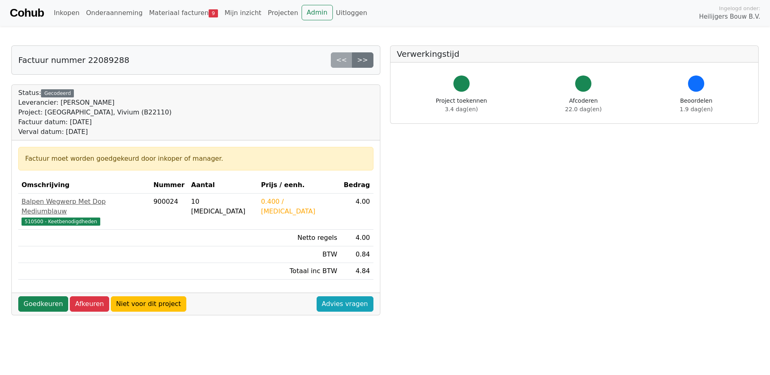 The height and width of the screenshot is (375, 770). What do you see at coordinates (27, 13) in the screenshot?
I see `a: Cohub` at bounding box center [27, 13].